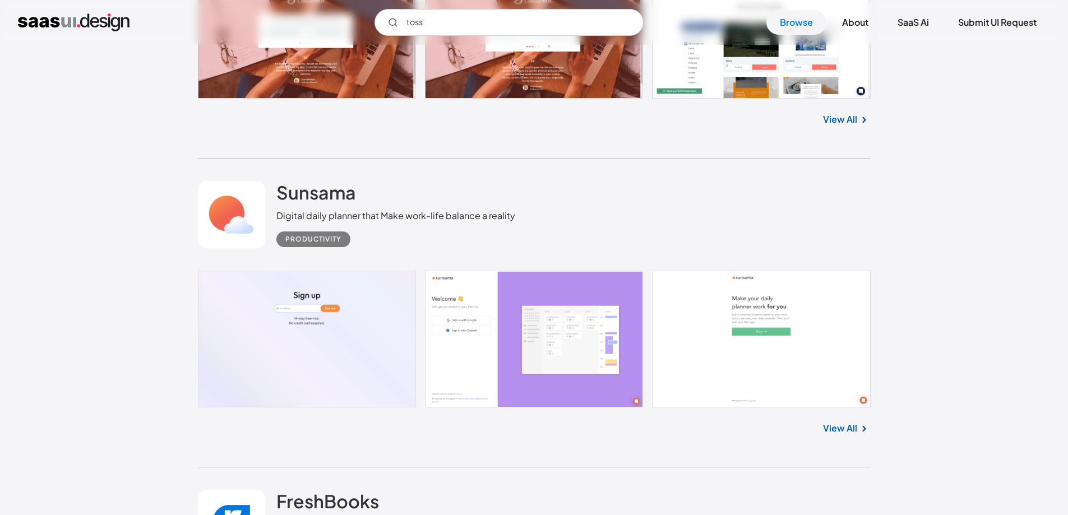  Describe the element at coordinates (396, 216) in the screenshot. I see `div: Digital daily planner that Make work-life balance a reality` at that location.